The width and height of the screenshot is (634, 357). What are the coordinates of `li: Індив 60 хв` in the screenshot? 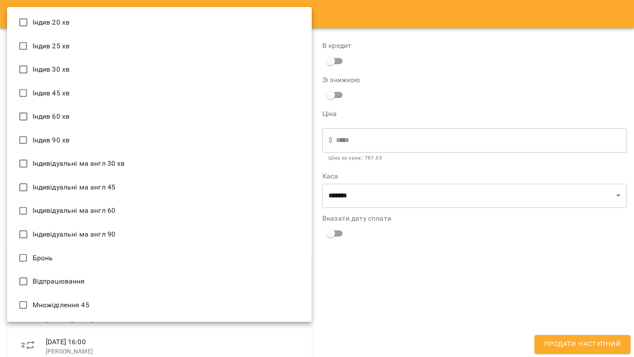 It's located at (159, 117).